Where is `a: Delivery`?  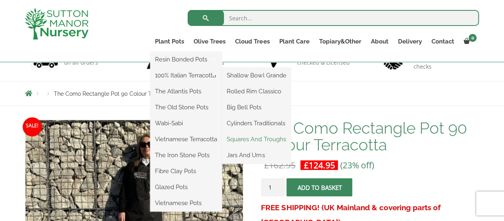 a: Delivery is located at coordinates (410, 41).